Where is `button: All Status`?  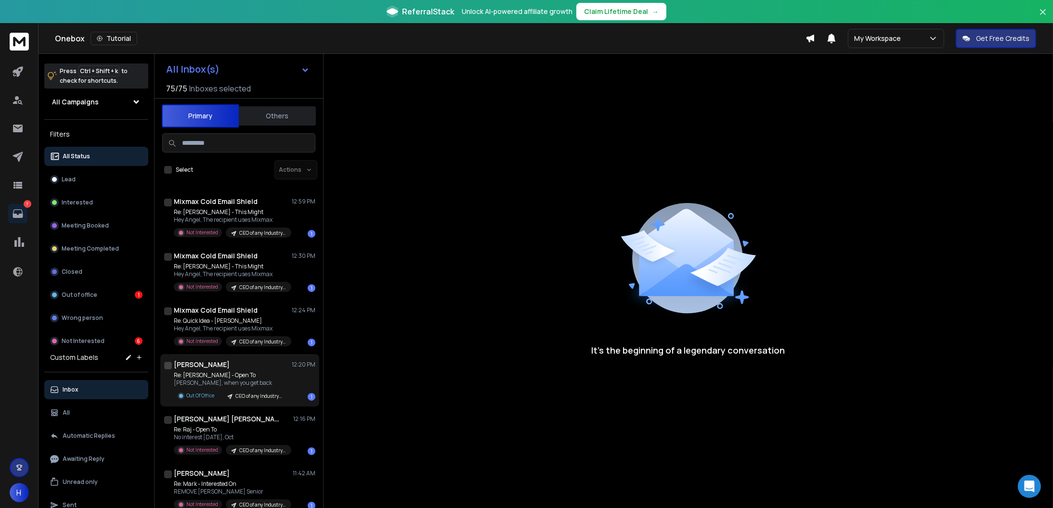
button: All Status is located at coordinates (96, 156).